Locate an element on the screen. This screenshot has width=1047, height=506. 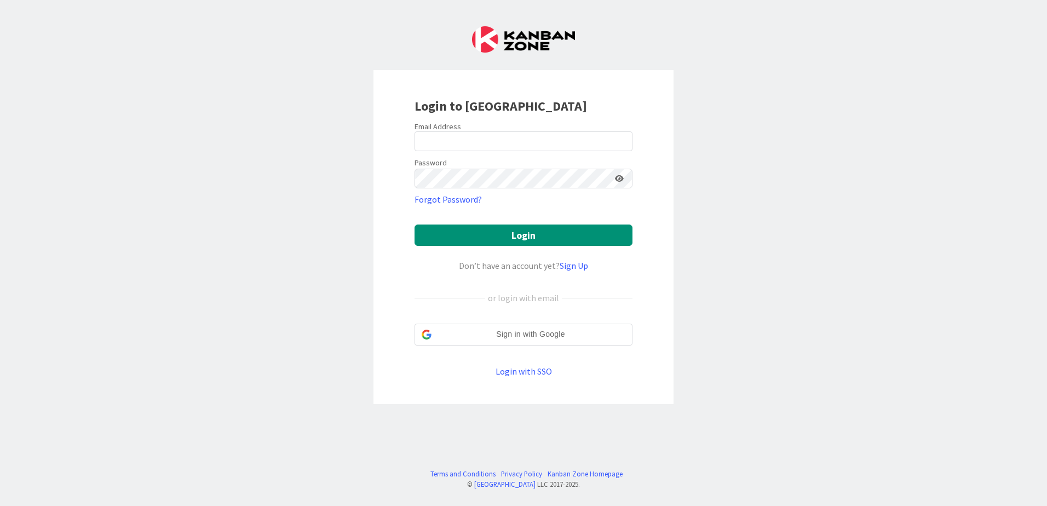
div: or login with email is located at coordinates (523, 298).